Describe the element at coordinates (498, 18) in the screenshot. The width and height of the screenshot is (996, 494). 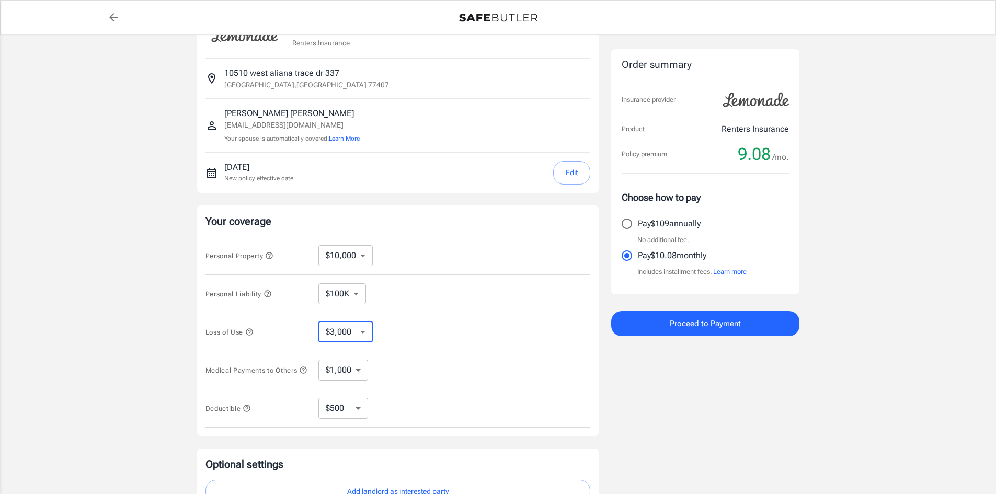
I see `img: Back to quotes` at that location.